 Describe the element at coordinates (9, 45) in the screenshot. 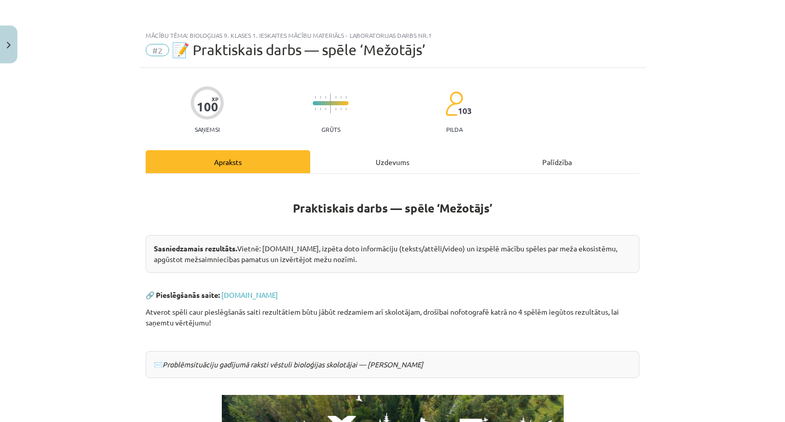

I see `img: icon-close-lesson-0947bae3869378f0d4975bcd49f059093ad1ed9edebbc8119c70593378902aed.svg` at that location.